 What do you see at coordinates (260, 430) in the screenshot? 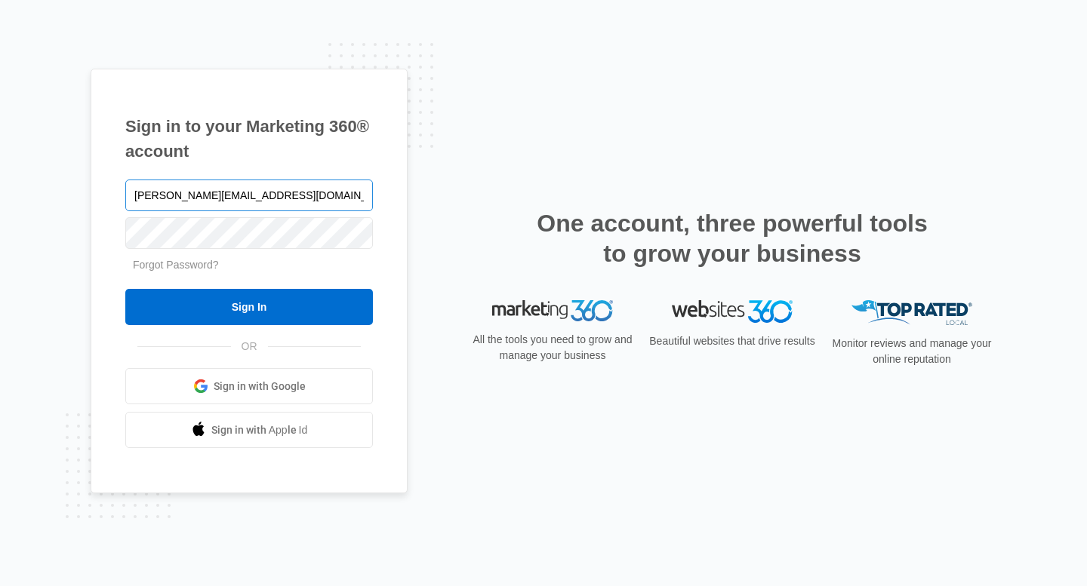
I see `span: Sign in with Apple Id` at bounding box center [260, 430].